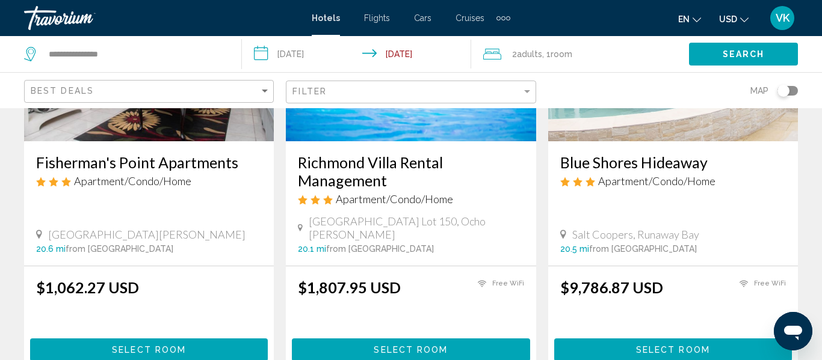 This screenshot has width=822, height=360. What do you see at coordinates (503, 18) in the screenshot?
I see `button: Extra navigation items` at bounding box center [503, 18].